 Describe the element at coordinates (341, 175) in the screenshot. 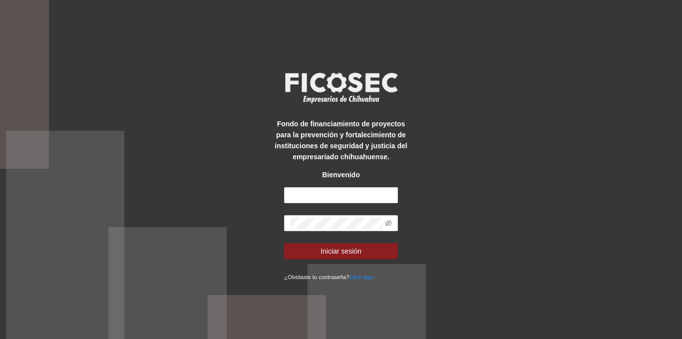

I see `strong: Bienvenido` at that location.